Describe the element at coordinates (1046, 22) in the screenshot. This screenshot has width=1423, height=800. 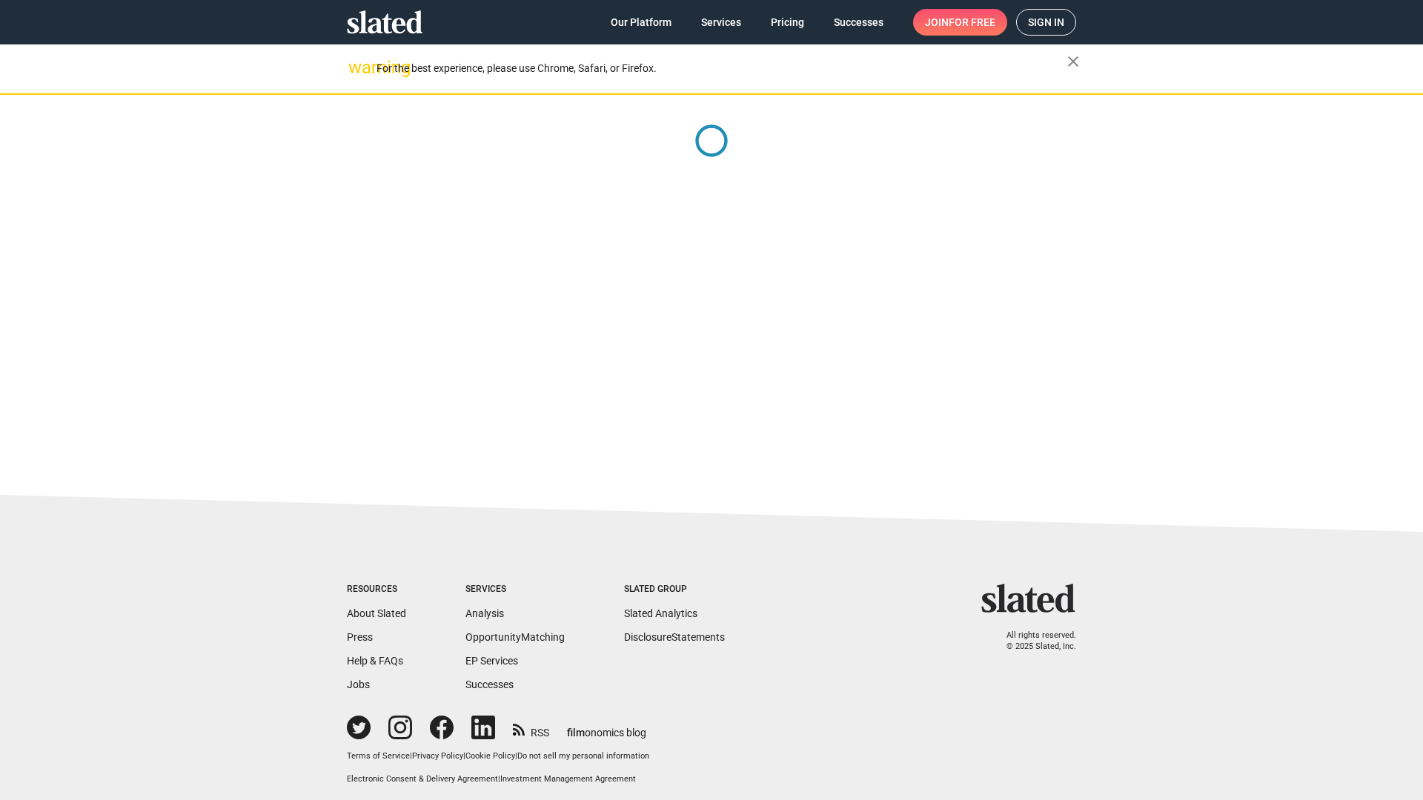
I see `a: Sign in` at that location.